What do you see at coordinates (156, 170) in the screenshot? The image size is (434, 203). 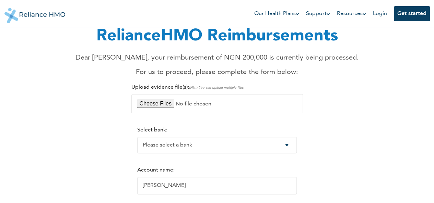 I see `label: Account name:` at bounding box center [156, 170].